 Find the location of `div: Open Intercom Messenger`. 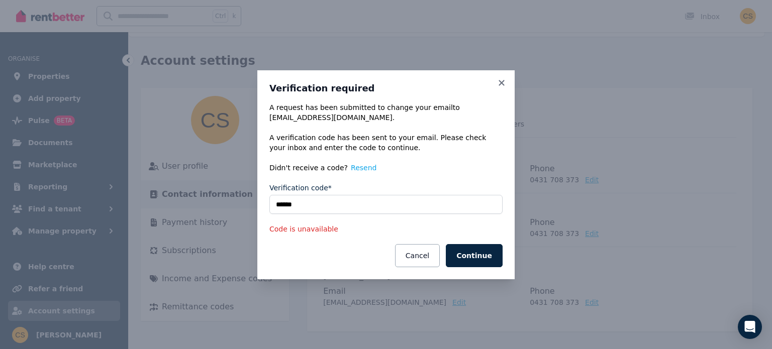

div: Open Intercom Messenger is located at coordinates (750, 327).